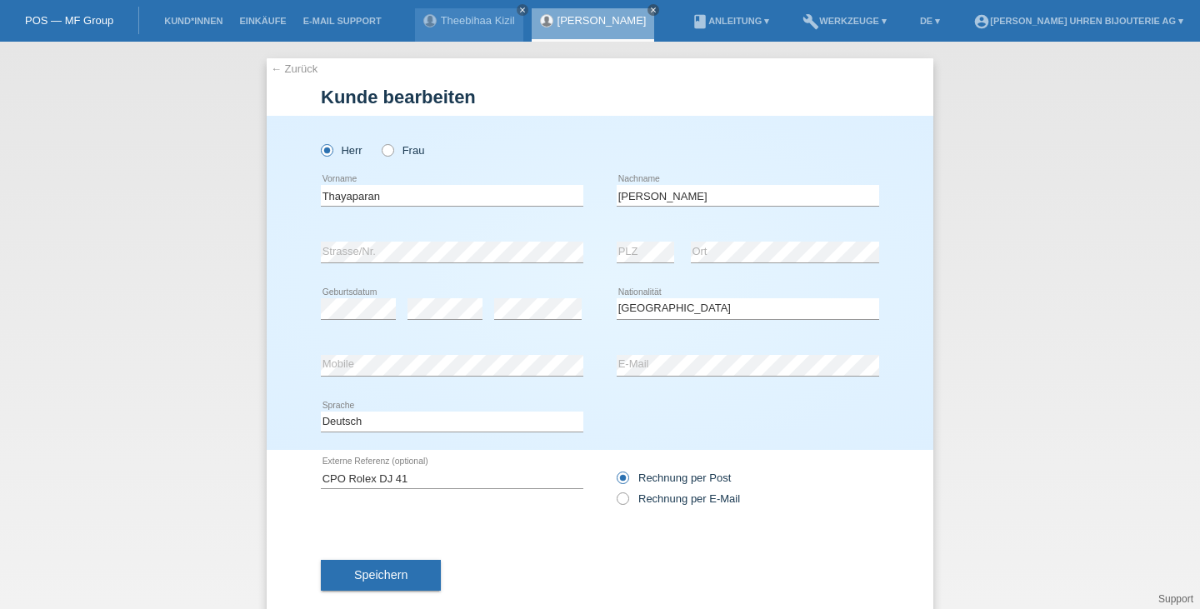  Describe the element at coordinates (381, 576) in the screenshot. I see `button: Speichern` at that location.